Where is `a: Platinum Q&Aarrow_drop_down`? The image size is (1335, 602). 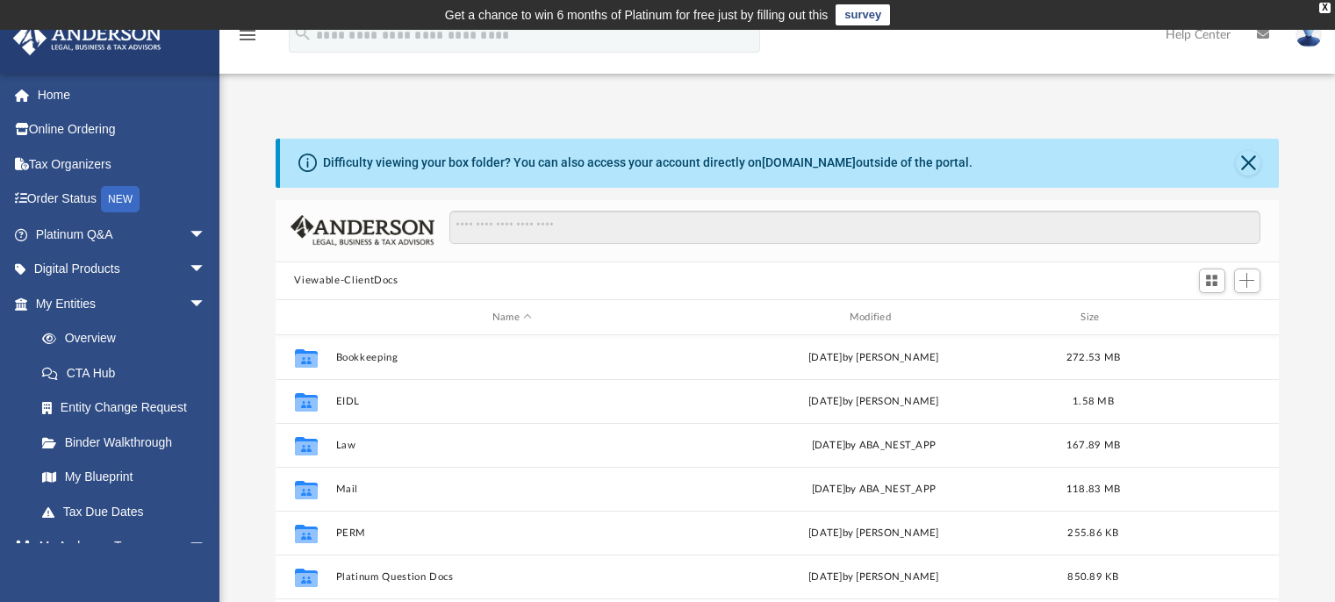
a: Platinum Q&Aarrow_drop_down is located at coordinates (122, 234).